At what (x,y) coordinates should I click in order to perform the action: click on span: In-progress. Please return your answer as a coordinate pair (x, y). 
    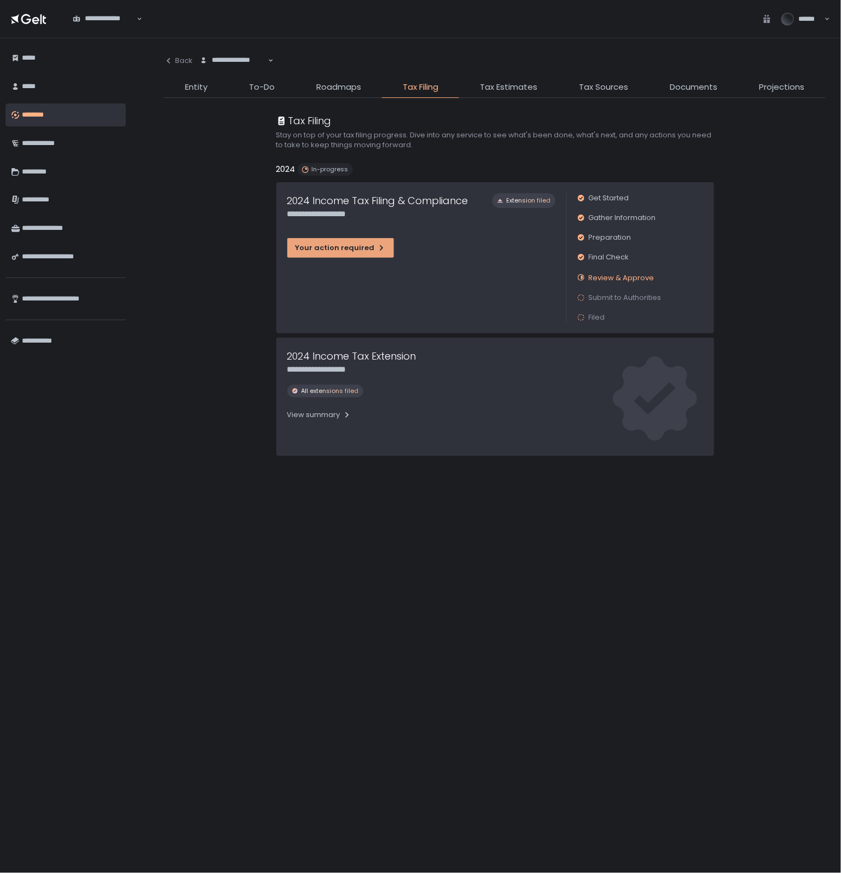
    Looking at the image, I should click on (330, 169).